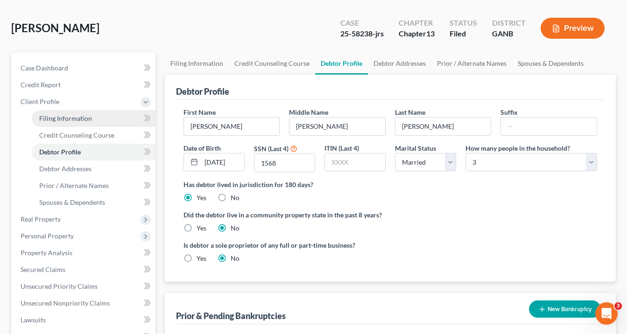 The height and width of the screenshot is (334, 627). Describe the element at coordinates (65, 169) in the screenshot. I see `span: Debtor Addresses` at that location.